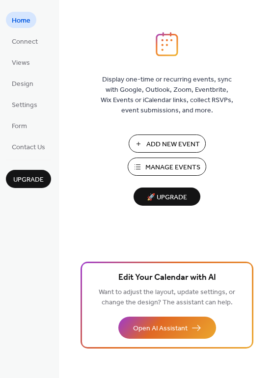  I want to click on a: Design, so click(23, 83).